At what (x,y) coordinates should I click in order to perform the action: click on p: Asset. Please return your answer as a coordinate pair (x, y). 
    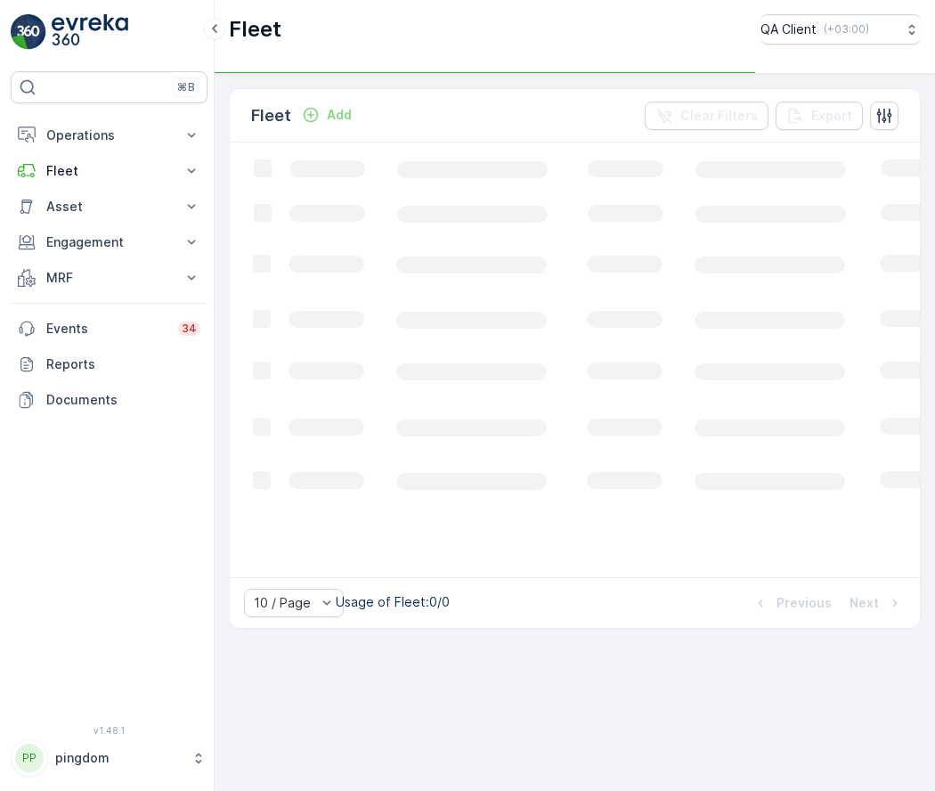
    Looking at the image, I should click on (109, 207).